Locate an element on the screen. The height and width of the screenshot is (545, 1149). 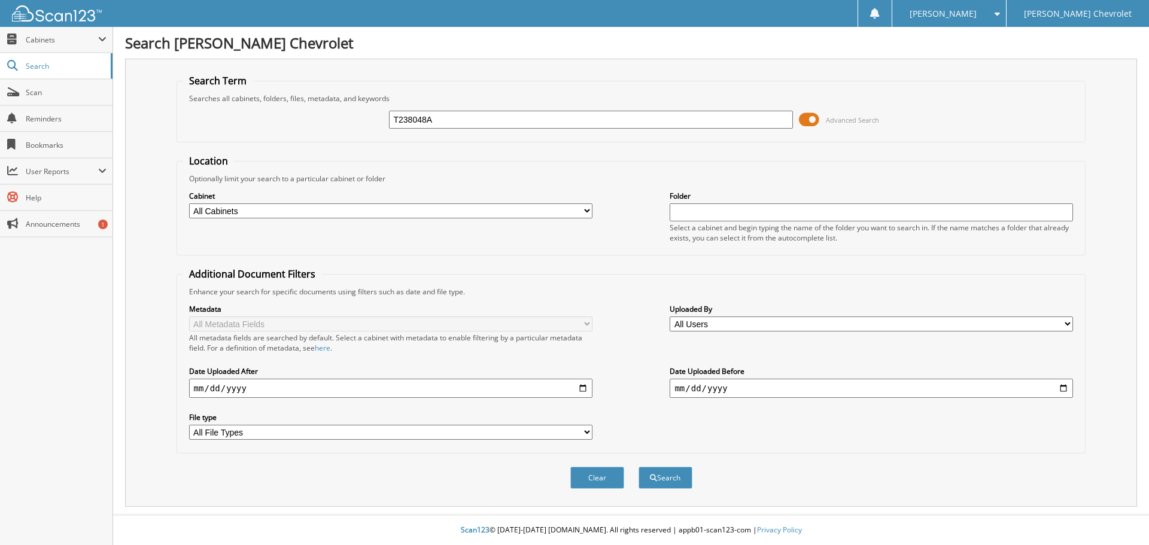
div: Select a cabinet and begin typing the name of the folder you want to search in. If the name match... is located at coordinates (872, 233).